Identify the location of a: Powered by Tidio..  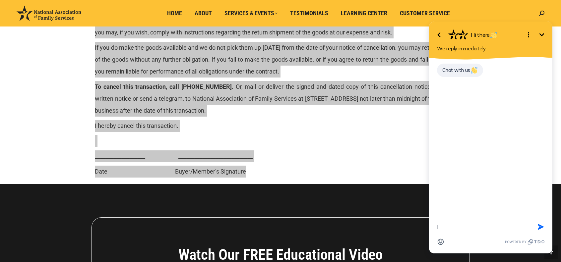
(104, 228).